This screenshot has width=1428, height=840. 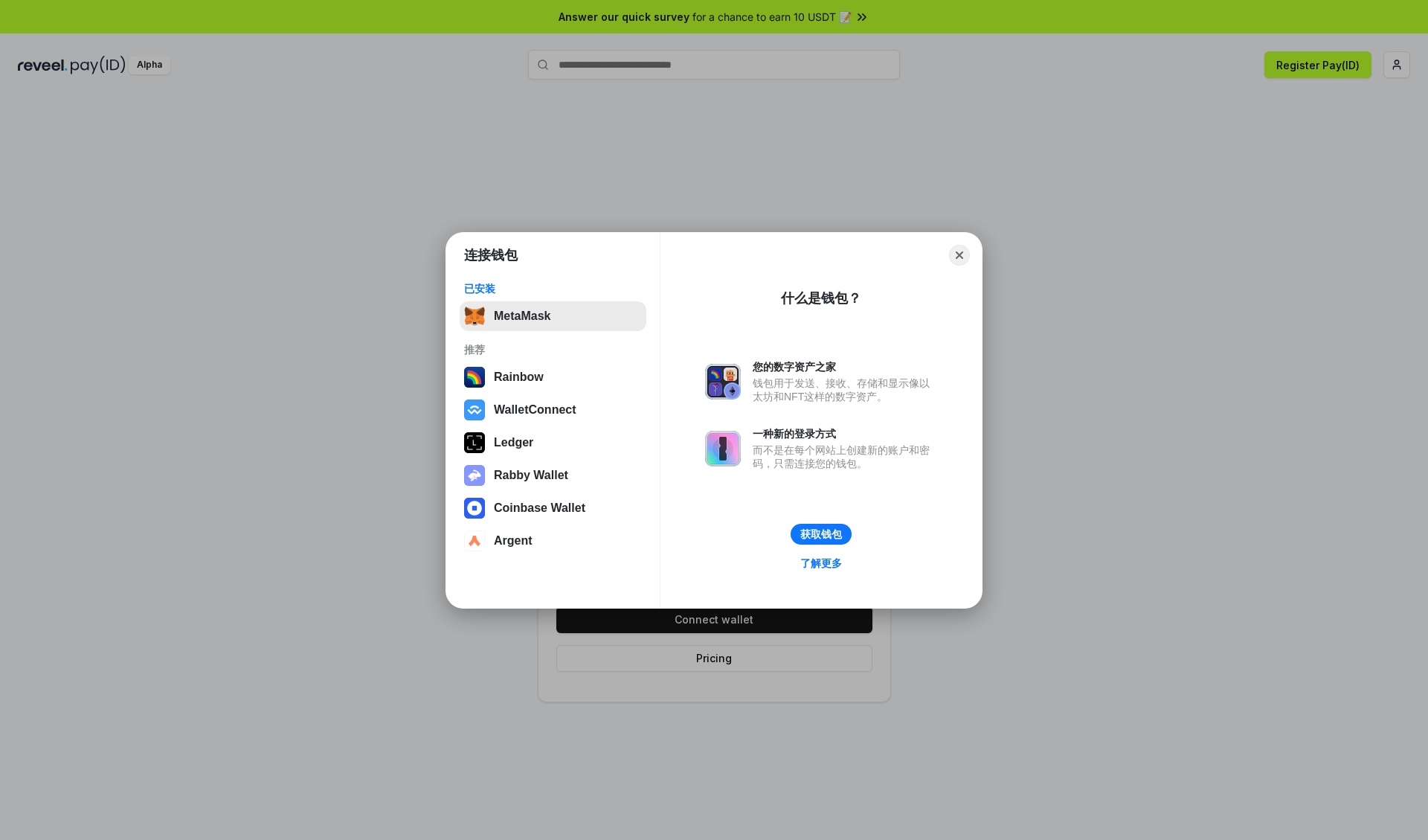 I want to click on img: svg+xml,%3Csvg%20width%3D%22120%22%20height%3D%22120%22%20viewBox%3D%220%200%20120%20120%22%20fil..., so click(x=474, y=377).